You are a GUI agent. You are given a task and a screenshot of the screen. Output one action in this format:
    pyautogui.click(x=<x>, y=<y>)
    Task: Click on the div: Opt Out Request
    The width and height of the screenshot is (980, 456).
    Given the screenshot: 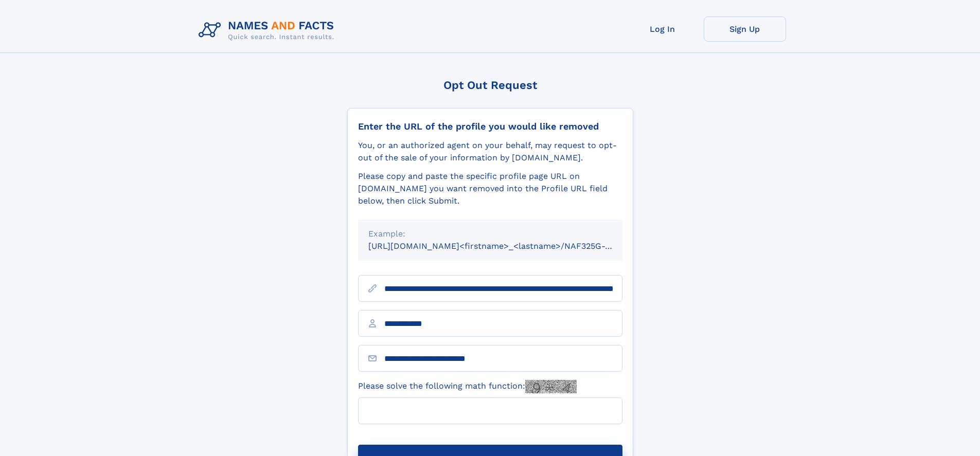 What is the action you would take?
    pyautogui.click(x=490, y=85)
    